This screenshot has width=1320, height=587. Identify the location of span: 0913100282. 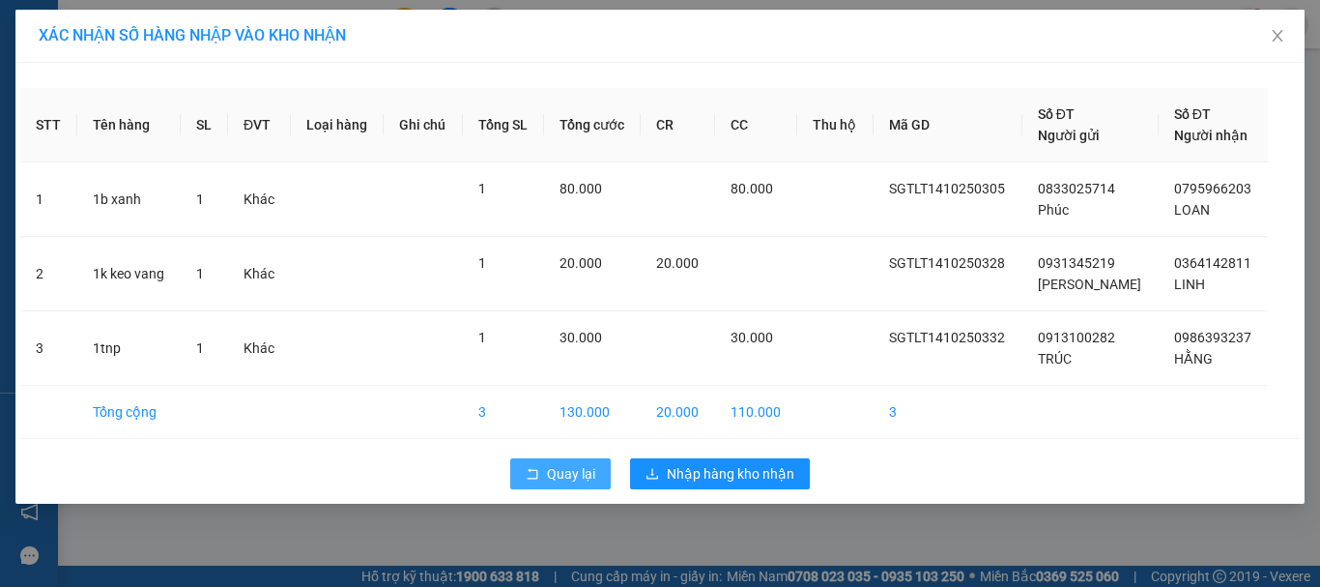
(1077, 337).